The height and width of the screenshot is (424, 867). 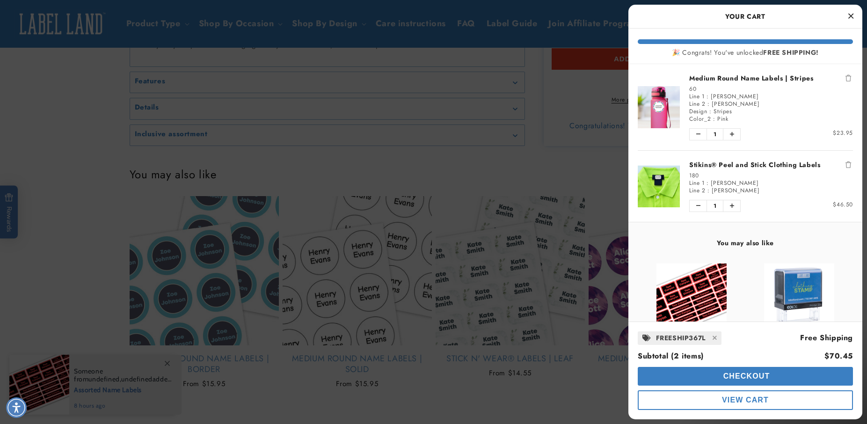 I want to click on button: Increase quantity of Medium Round Name Labels | Stripes, so click(x=732, y=134).